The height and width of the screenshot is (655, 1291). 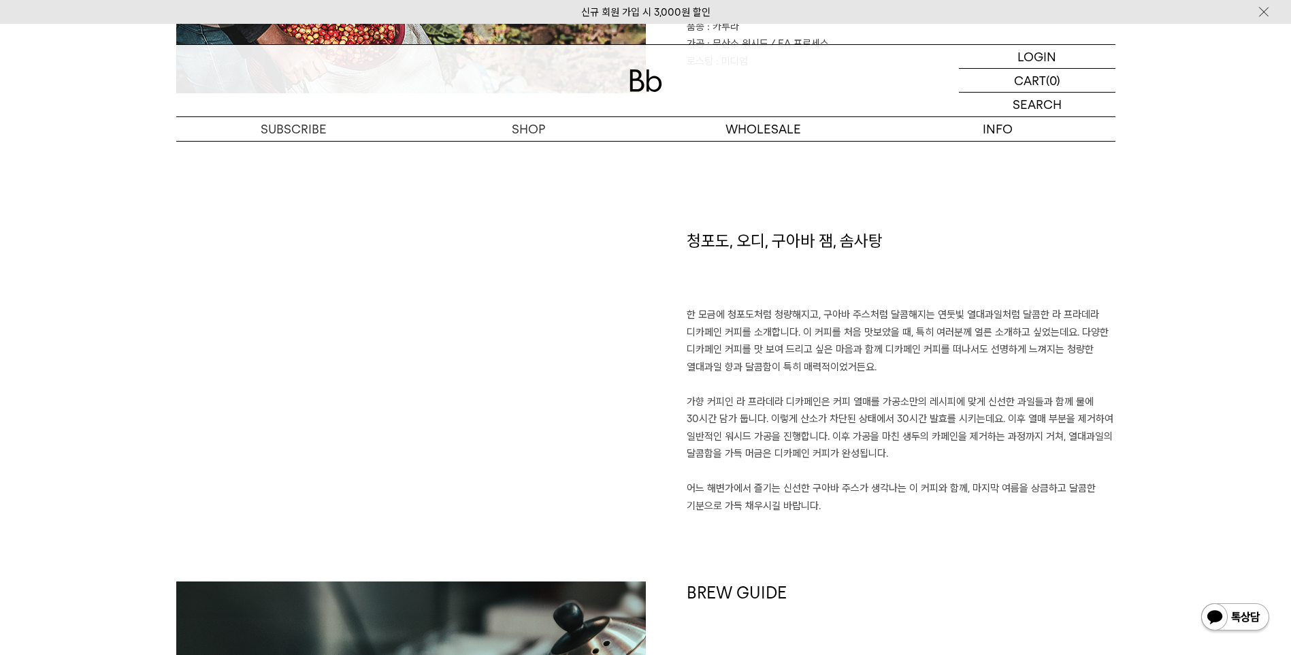 I want to click on img: 카카오톡 채널 1:1 채팅 버튼, so click(x=1235, y=618).